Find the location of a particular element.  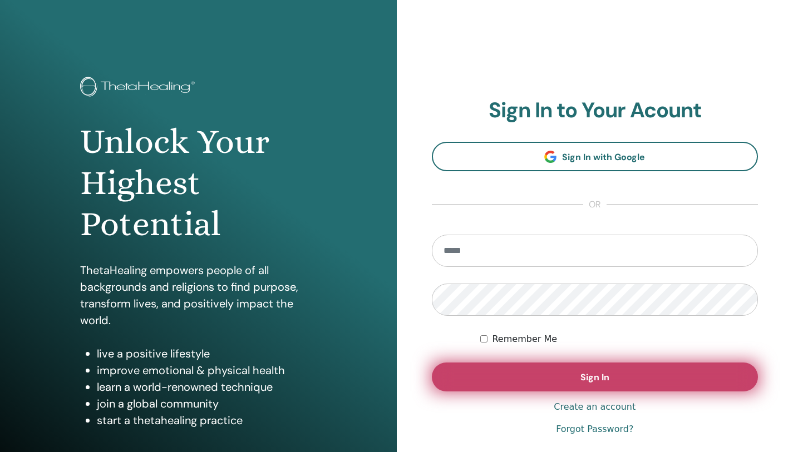

span: Sign In with Google is located at coordinates (603, 157).